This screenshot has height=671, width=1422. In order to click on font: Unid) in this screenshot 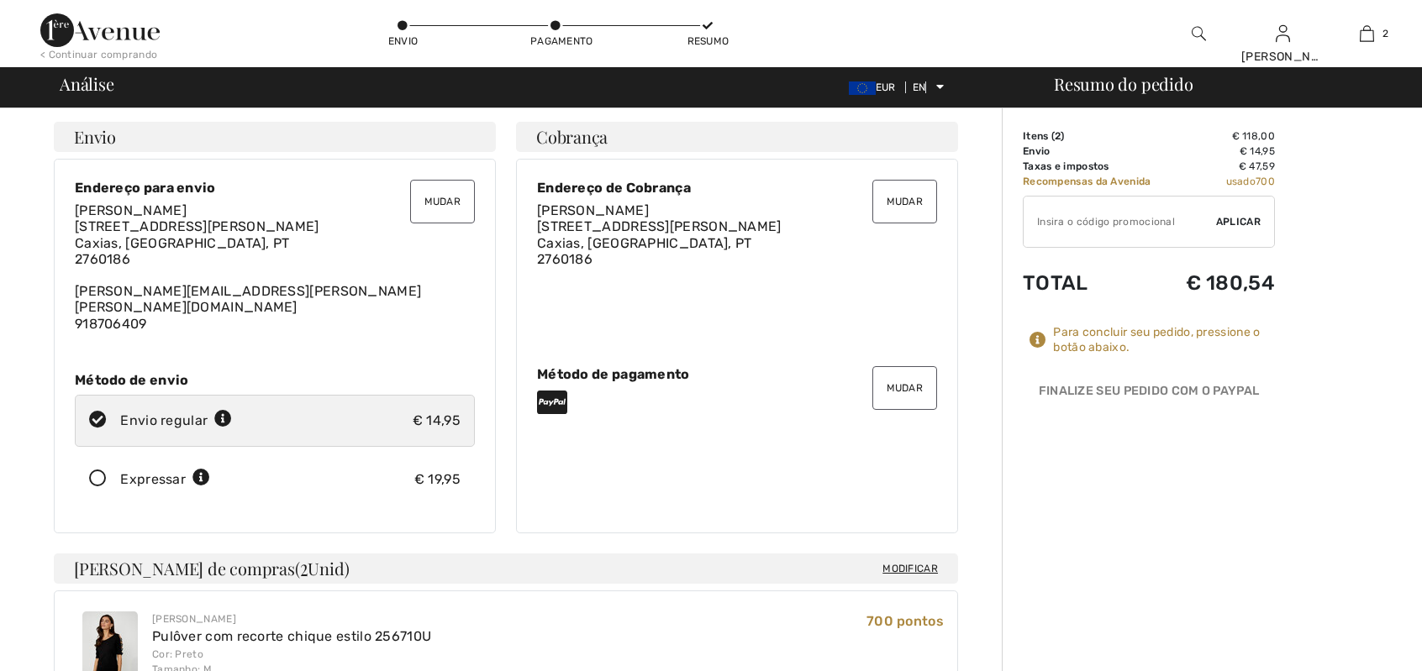, I will do `click(328, 568)`.